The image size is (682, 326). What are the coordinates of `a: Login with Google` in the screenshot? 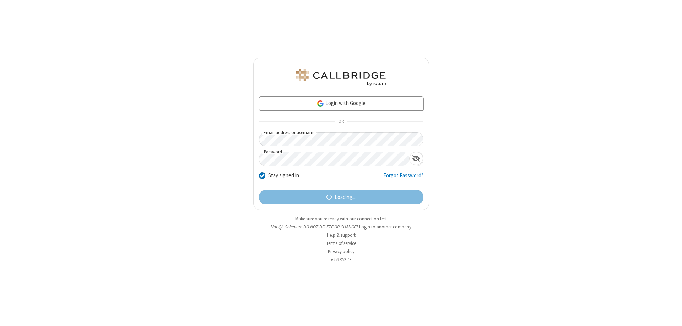 It's located at (341, 103).